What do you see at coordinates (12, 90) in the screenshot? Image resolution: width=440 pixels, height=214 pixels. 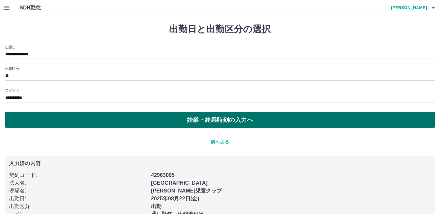 I see `label: コメント` at bounding box center [12, 90].